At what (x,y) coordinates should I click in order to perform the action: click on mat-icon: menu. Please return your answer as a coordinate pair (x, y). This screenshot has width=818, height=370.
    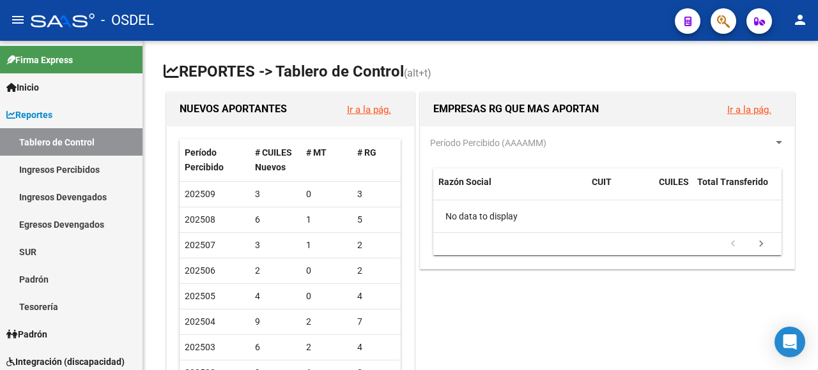
    Looking at the image, I should click on (18, 20).